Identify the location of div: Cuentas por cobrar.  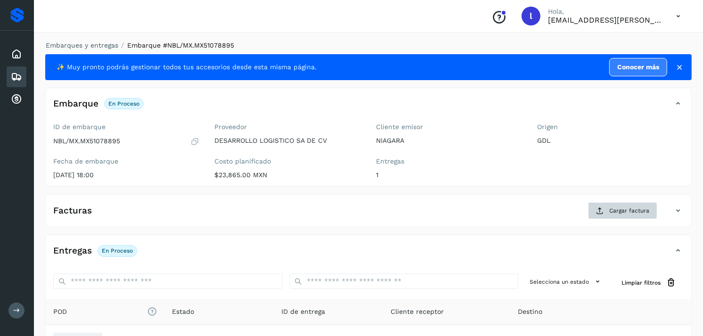
(16, 99).